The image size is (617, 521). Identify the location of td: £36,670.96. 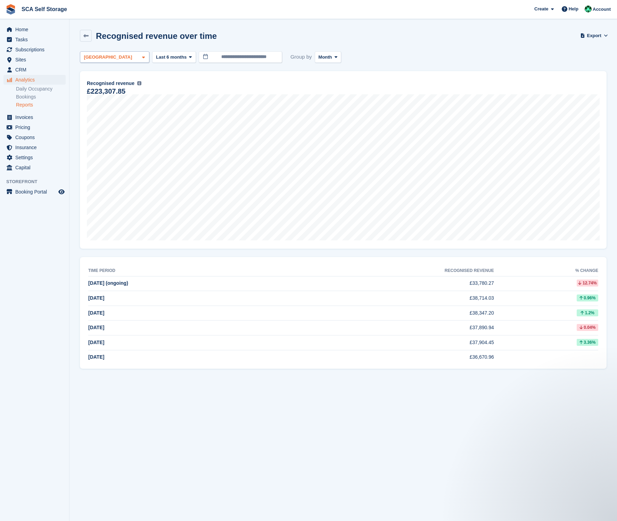
(381, 358).